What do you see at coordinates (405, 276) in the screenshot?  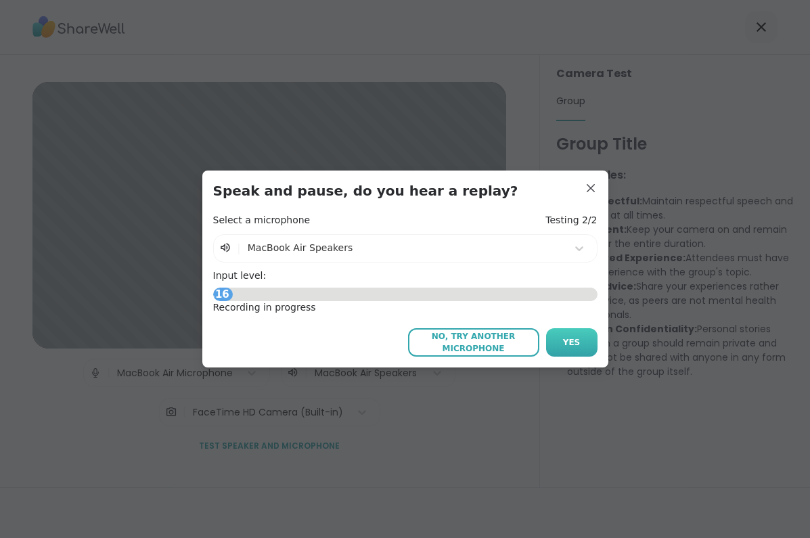 I see `h4: Input level:` at bounding box center [405, 276].